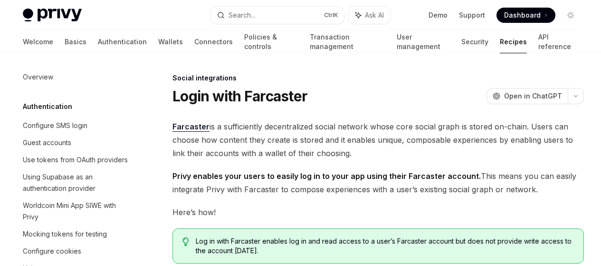  I want to click on div: Configure cookies, so click(52, 251).